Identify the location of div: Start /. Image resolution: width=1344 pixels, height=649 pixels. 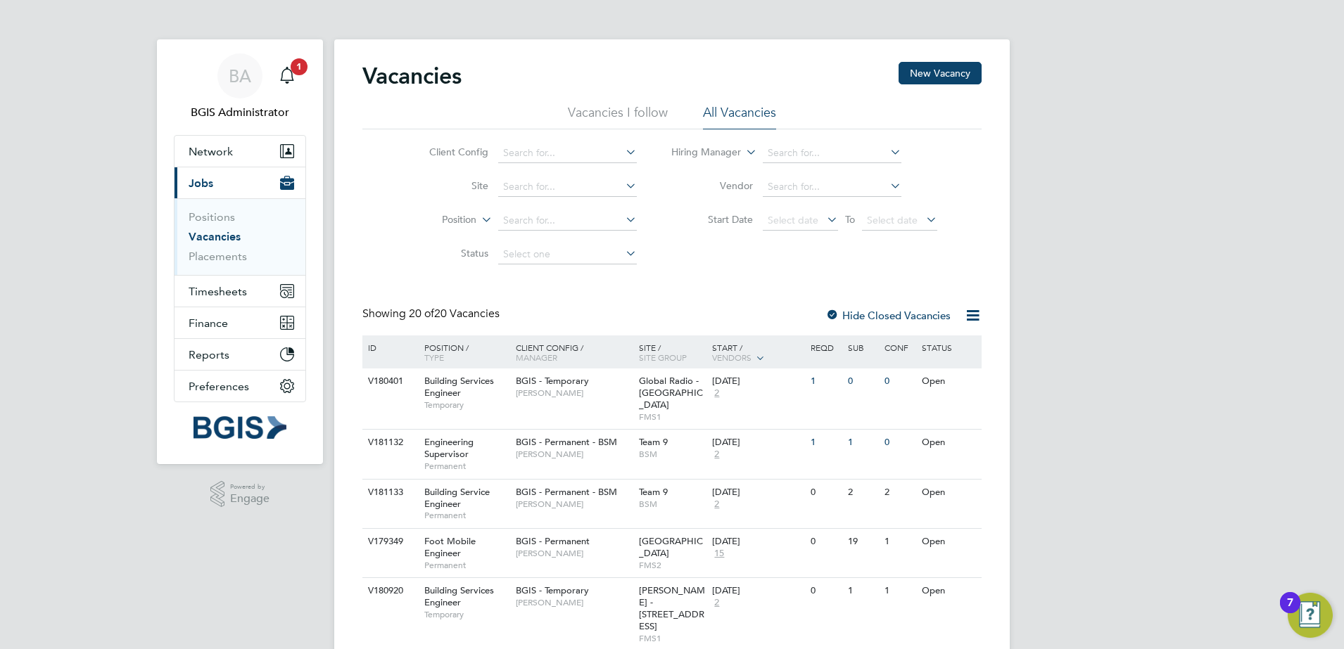
(758, 353).